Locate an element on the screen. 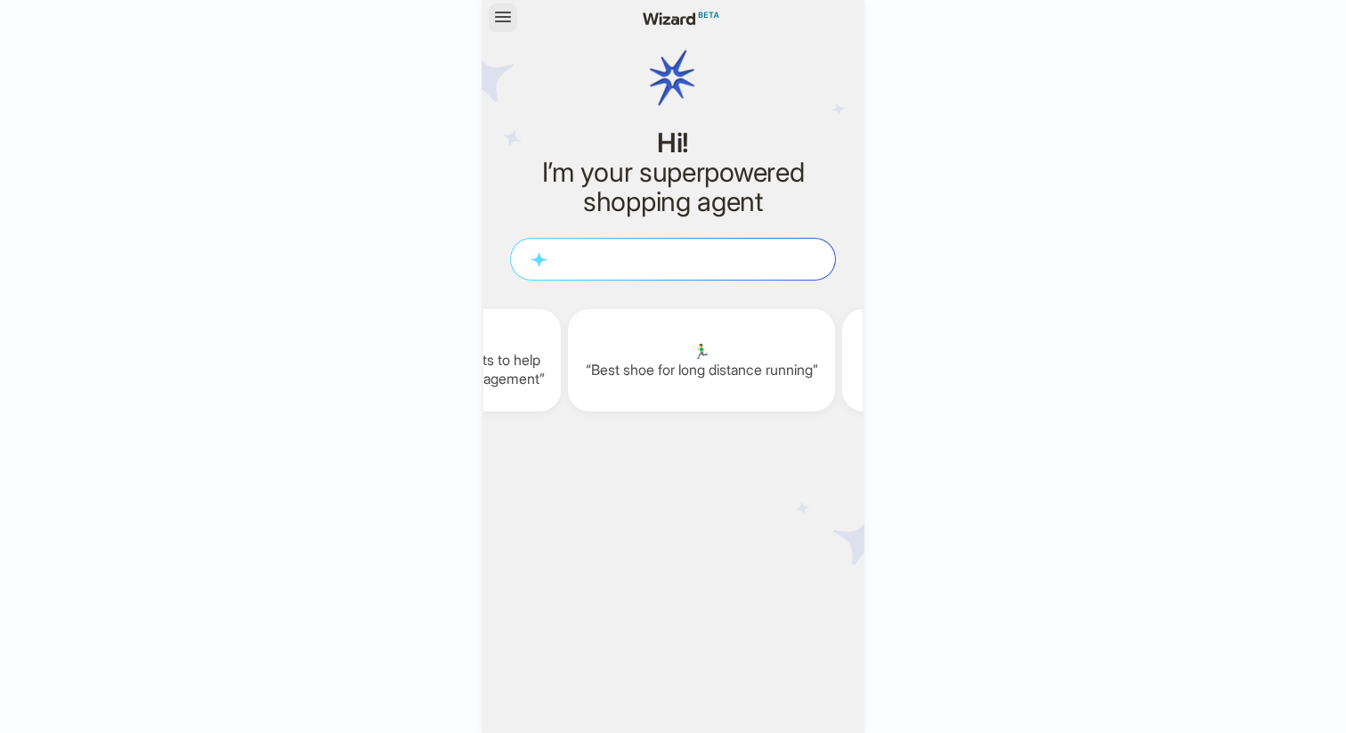 The height and width of the screenshot is (733, 1346). img: wizard logo is located at coordinates (672, 78).